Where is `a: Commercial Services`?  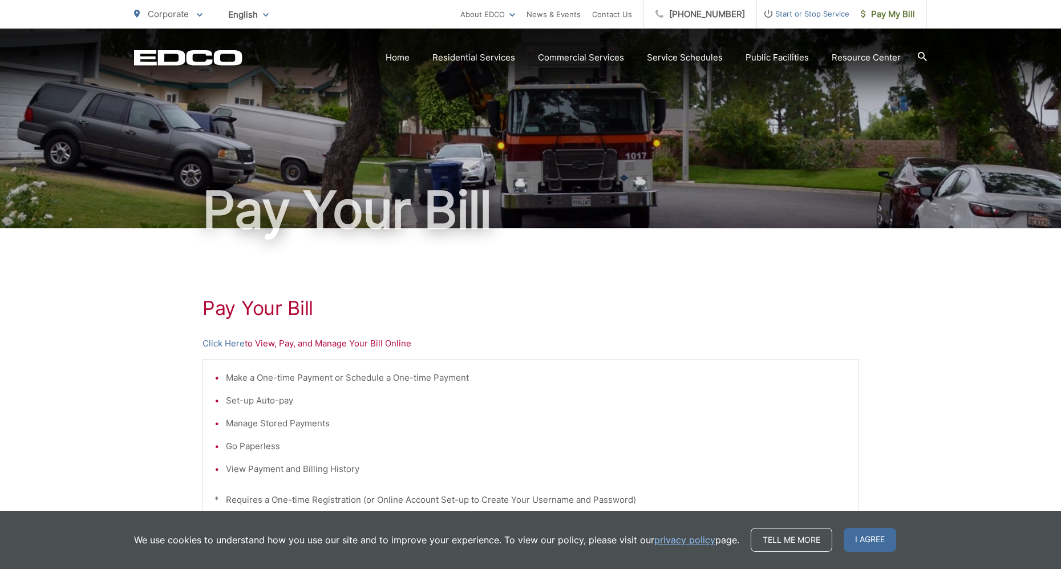 a: Commercial Services is located at coordinates (581, 58).